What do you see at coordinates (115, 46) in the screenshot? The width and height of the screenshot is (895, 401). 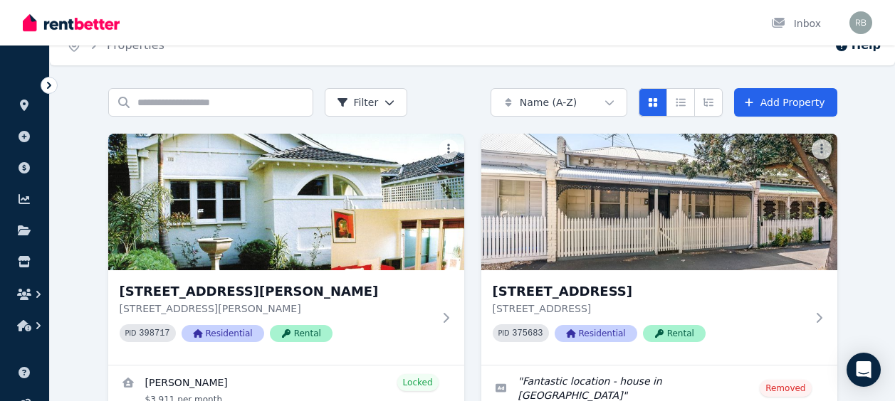 I see `nav: Breadcrumb` at bounding box center [115, 46].